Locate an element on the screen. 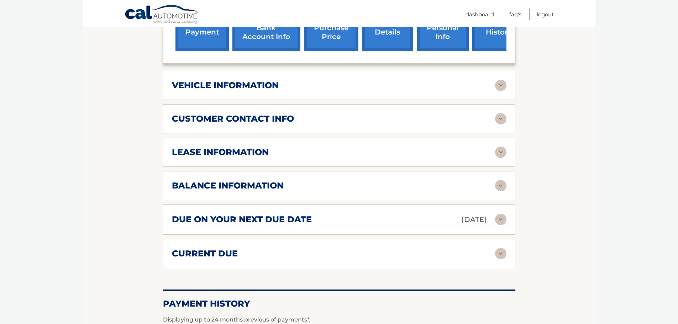 The width and height of the screenshot is (678, 324). a: Dashboard is located at coordinates (479, 14).